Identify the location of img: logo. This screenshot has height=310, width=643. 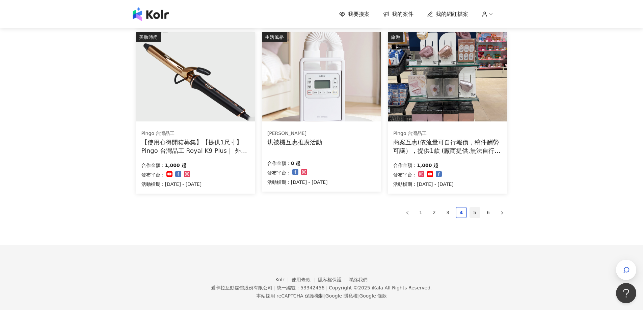
(151, 14).